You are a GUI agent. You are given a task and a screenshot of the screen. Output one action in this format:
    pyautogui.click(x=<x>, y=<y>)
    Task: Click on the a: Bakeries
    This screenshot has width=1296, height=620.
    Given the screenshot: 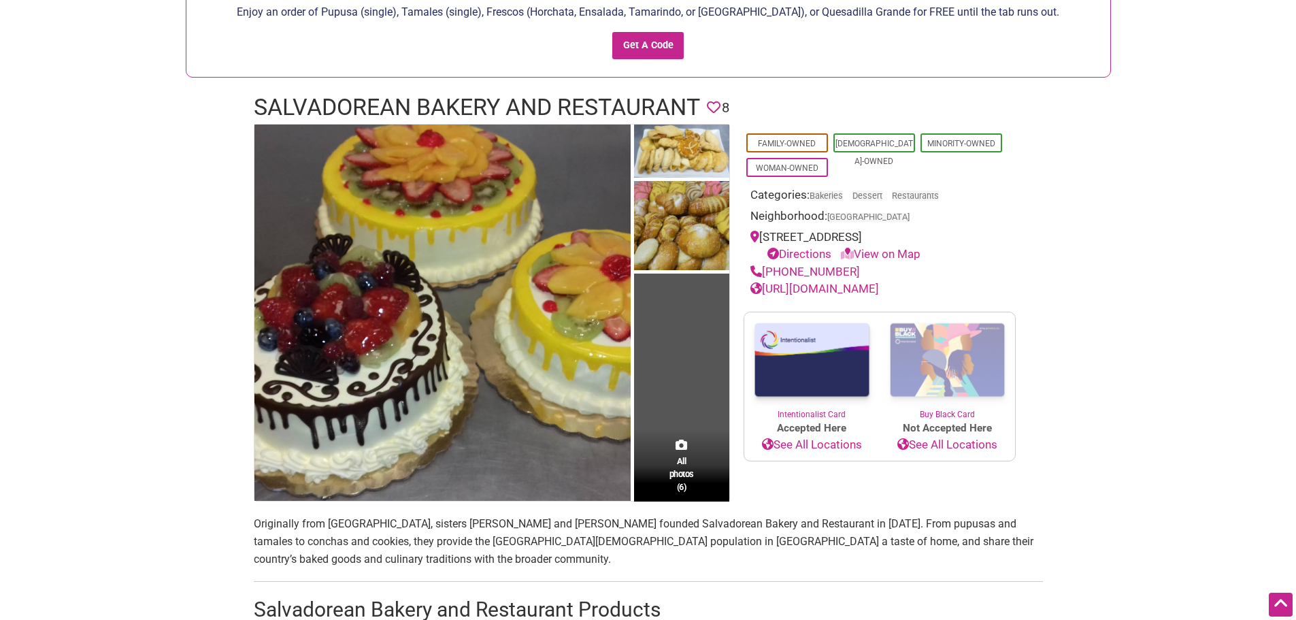 What is the action you would take?
    pyautogui.click(x=826, y=195)
    